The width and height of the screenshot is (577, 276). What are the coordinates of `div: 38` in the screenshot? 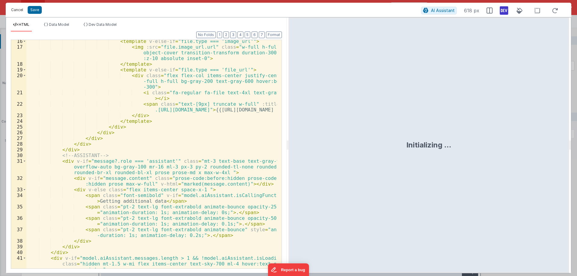 It's located at (19, 241).